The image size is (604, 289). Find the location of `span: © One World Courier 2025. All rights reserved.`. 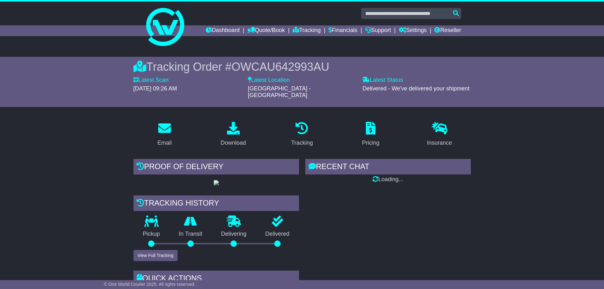

span: © One World Courier 2025. All rights reserved. is located at coordinates (150, 284).